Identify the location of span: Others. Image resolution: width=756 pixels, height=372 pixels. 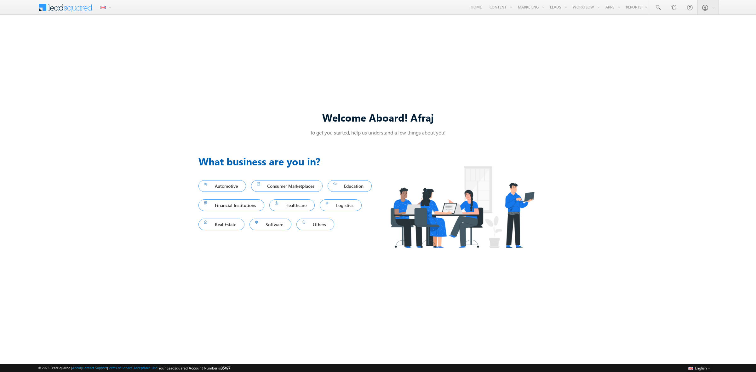
(315, 224).